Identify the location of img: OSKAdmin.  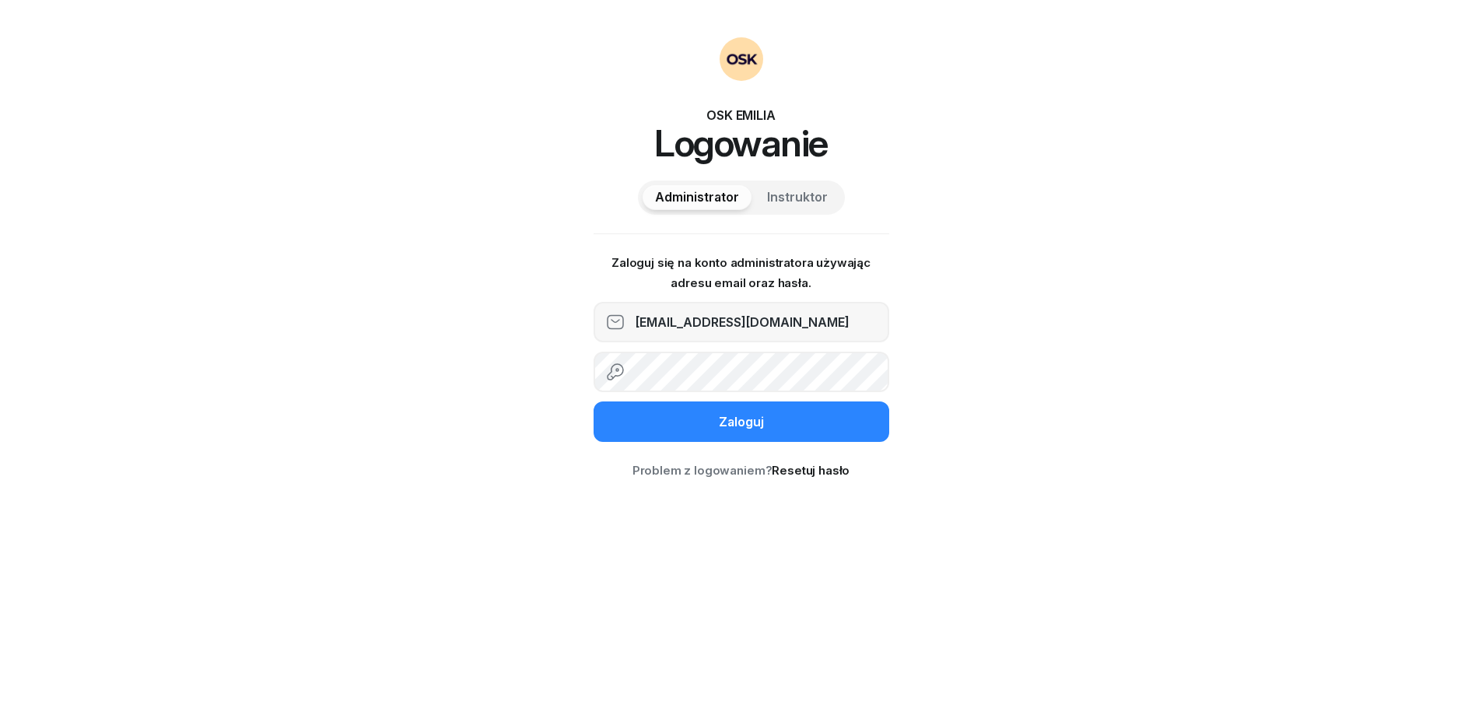
(741, 59).